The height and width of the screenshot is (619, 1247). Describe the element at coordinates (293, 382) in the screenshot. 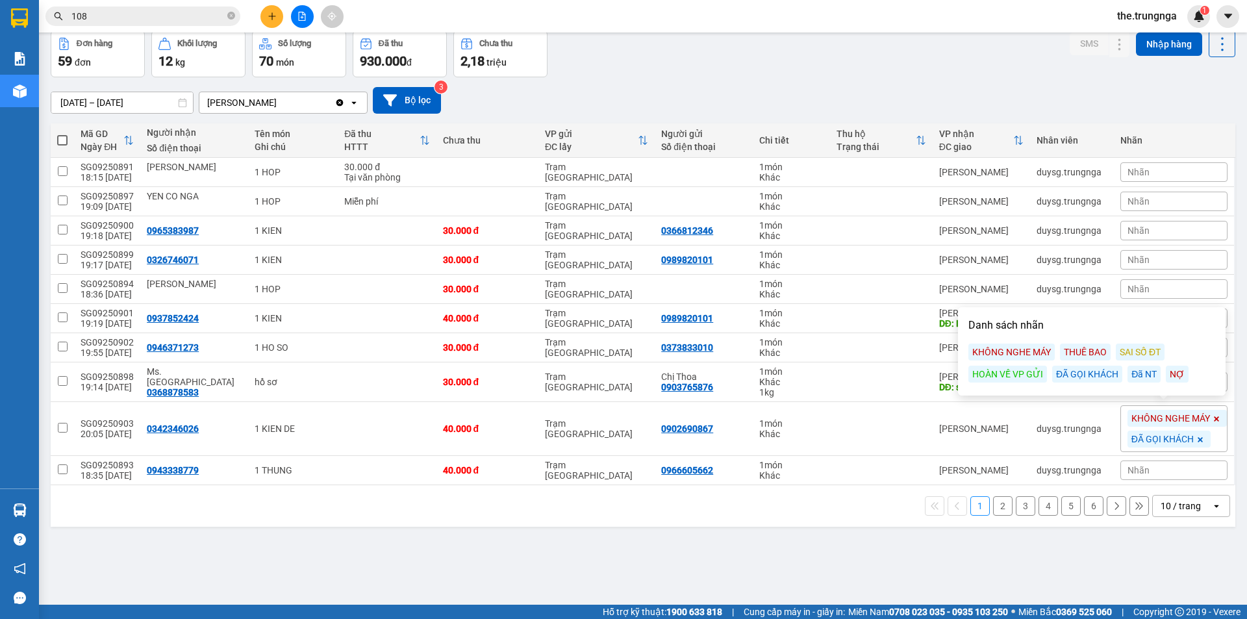

I see `div: hồ sơ` at that location.